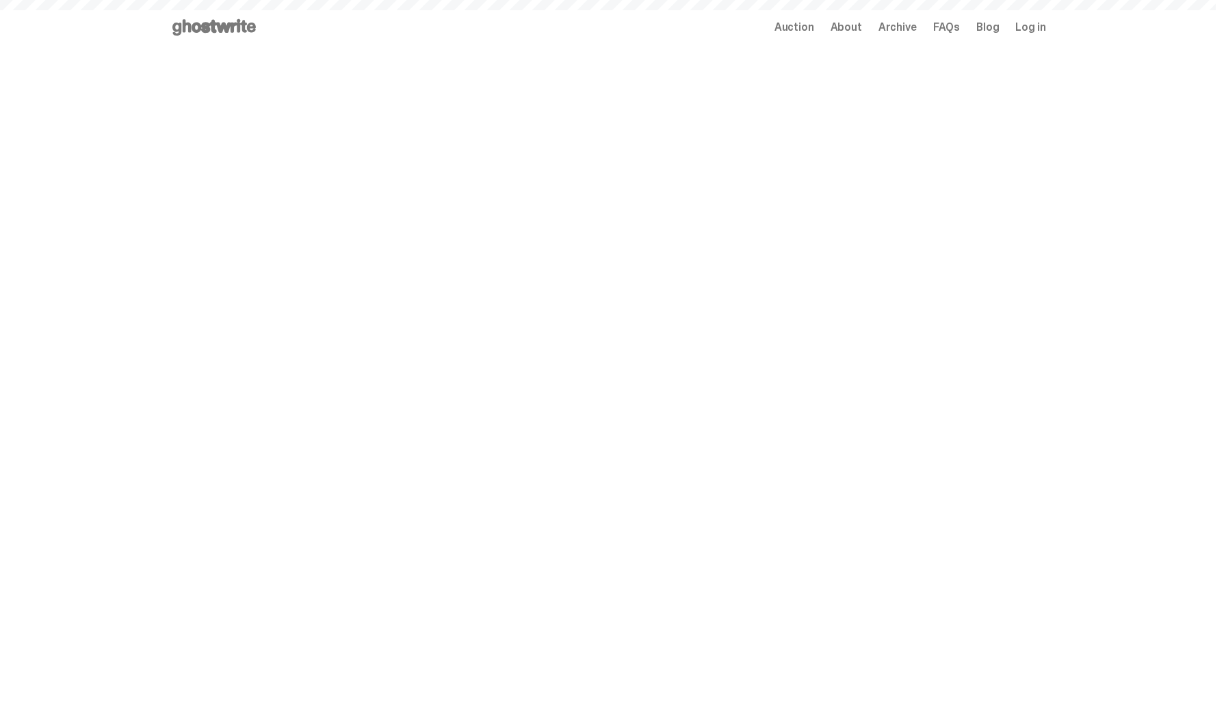 The width and height of the screenshot is (1226, 711). I want to click on a: Blog, so click(987, 27).